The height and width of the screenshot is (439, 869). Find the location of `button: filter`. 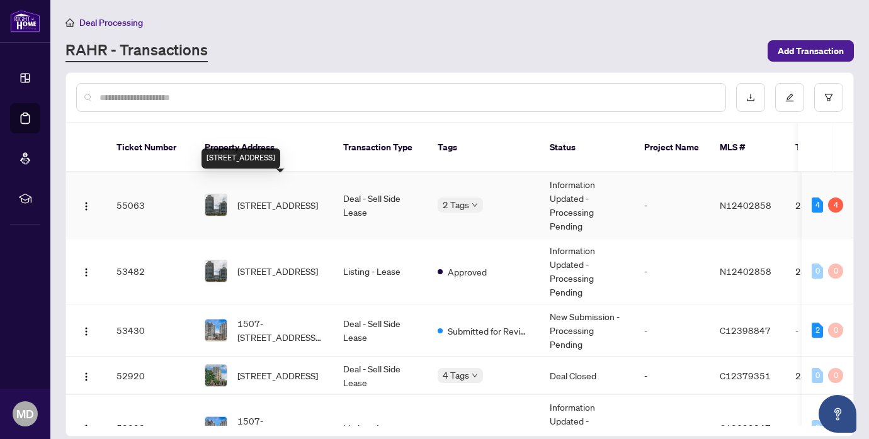

button: filter is located at coordinates (828, 98).